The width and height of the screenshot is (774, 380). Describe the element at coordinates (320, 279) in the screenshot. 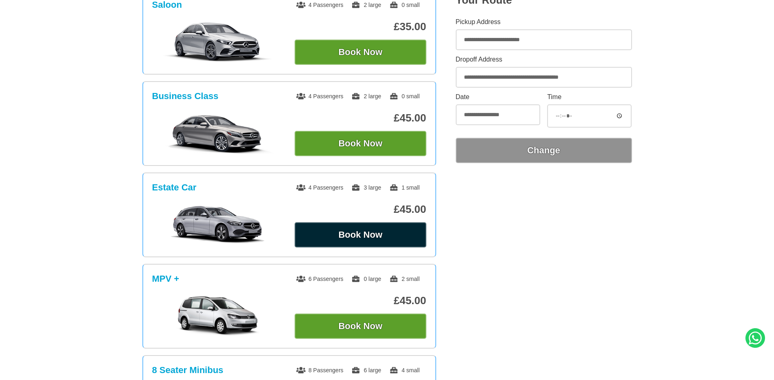

I see `span: 6 Passengers` at that location.